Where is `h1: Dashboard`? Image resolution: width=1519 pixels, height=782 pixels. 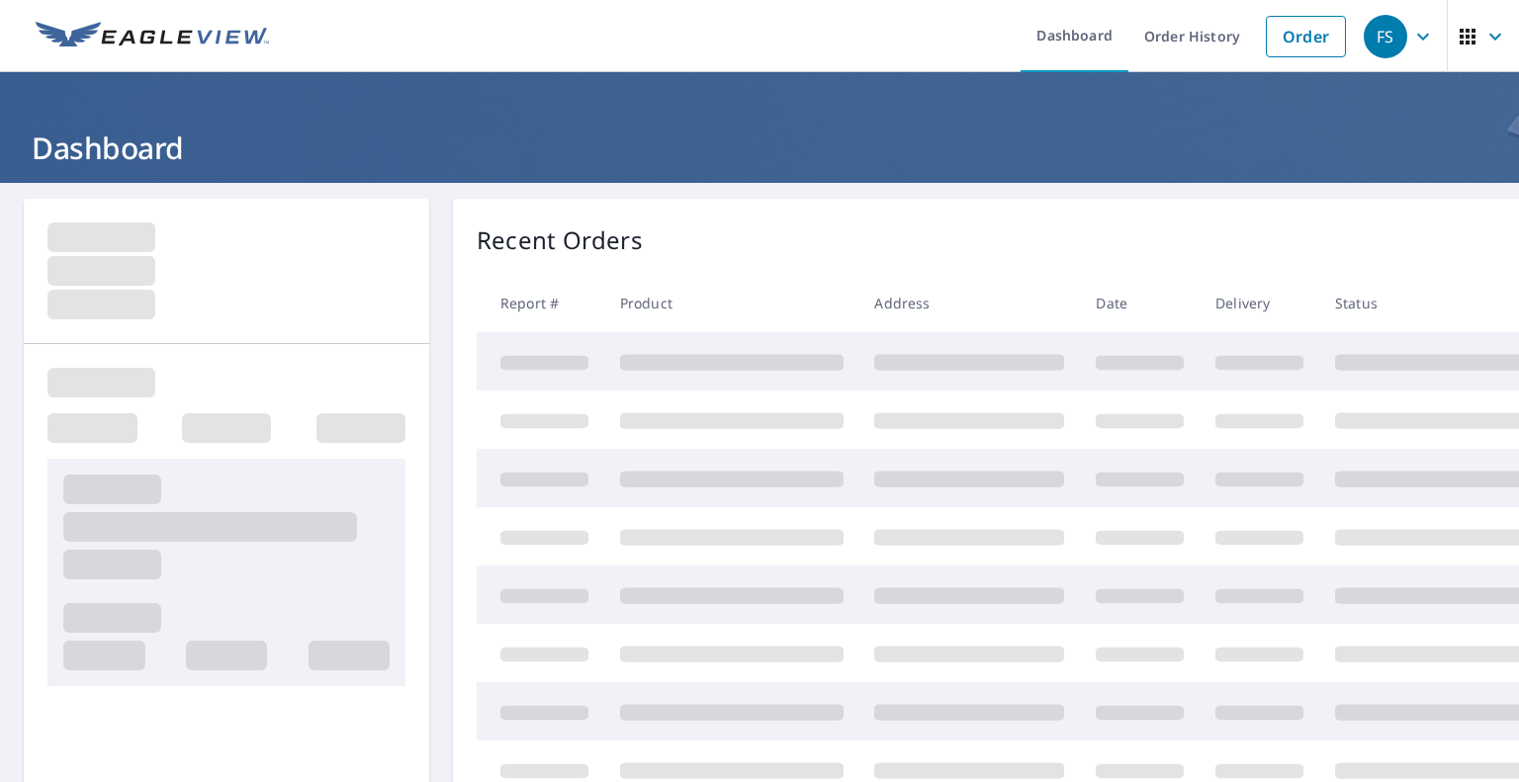
h1: Dashboard is located at coordinates (760, 147).